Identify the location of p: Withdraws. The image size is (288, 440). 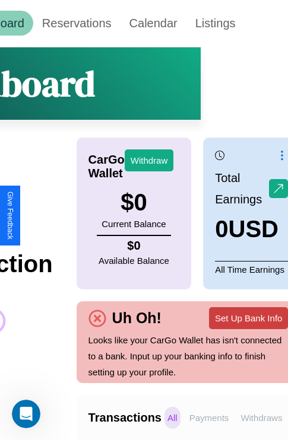
(261, 418).